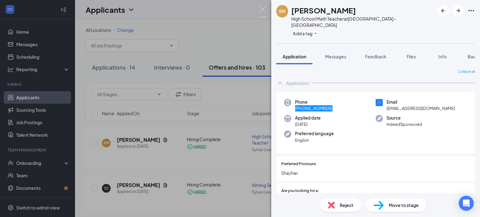 The width and height of the screenshot is (480, 217). Describe the element at coordinates (316, 33) in the screenshot. I see `svg: Plus` at that location.